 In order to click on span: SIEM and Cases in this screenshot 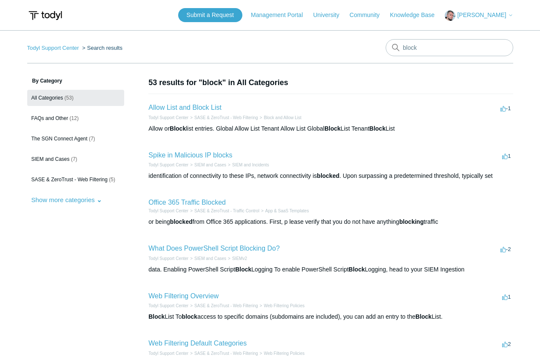, I will do `click(51, 159)`.